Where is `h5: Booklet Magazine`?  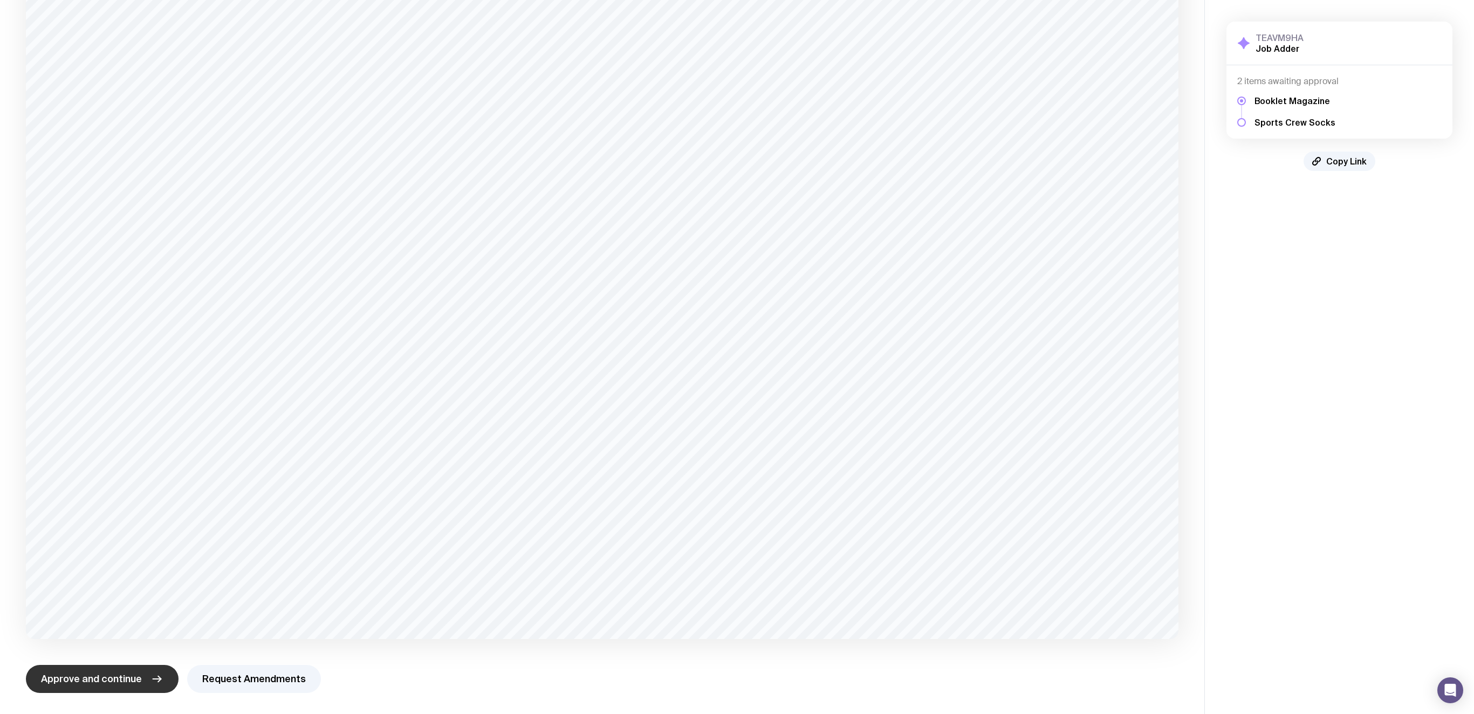 h5: Booklet Magazine is located at coordinates (1295, 101).